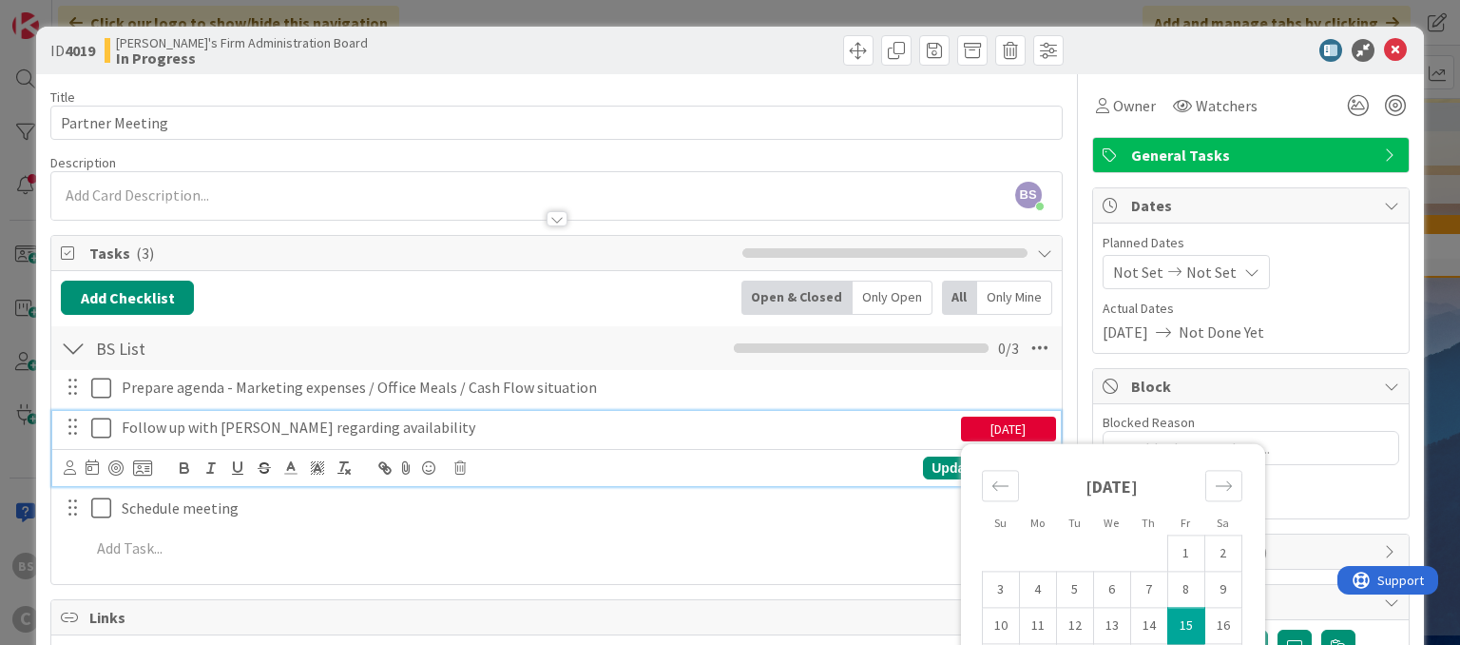 This screenshot has height=645, width=1460. What do you see at coordinates (1186, 522) in the screenshot?
I see `small: Fr` at bounding box center [1186, 522].